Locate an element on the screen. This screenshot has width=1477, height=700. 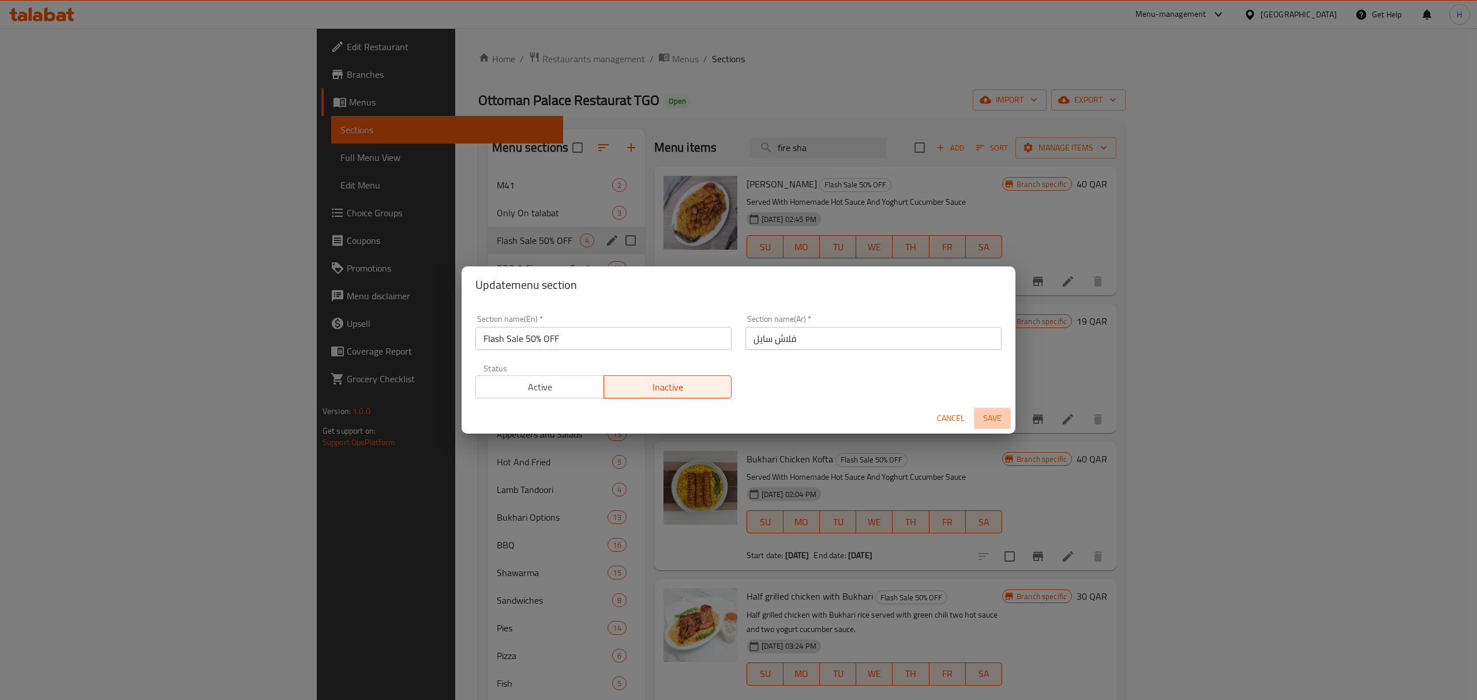
span: Active is located at coordinates (540, 387).